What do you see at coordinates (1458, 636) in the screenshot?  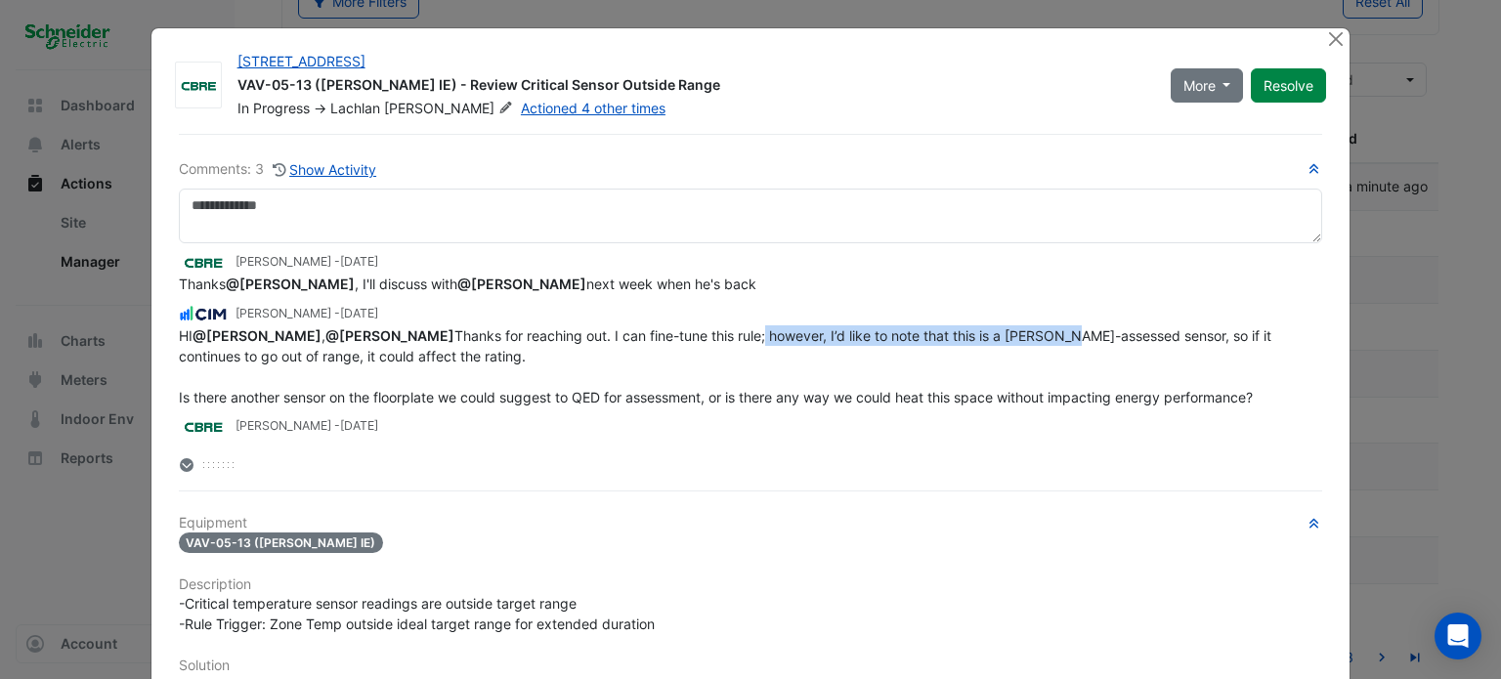 I see `div: Open Intercom Messenger` at bounding box center [1458, 636].